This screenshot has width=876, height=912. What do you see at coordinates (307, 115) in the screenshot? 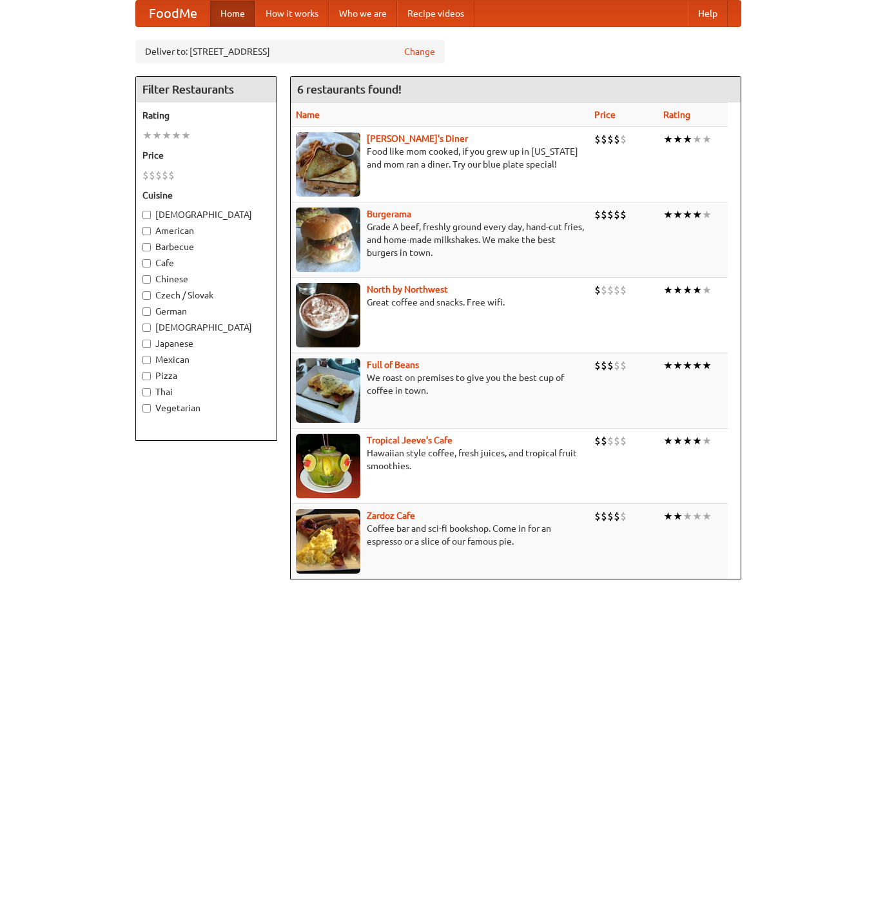
I see `a: Name` at bounding box center [307, 115].